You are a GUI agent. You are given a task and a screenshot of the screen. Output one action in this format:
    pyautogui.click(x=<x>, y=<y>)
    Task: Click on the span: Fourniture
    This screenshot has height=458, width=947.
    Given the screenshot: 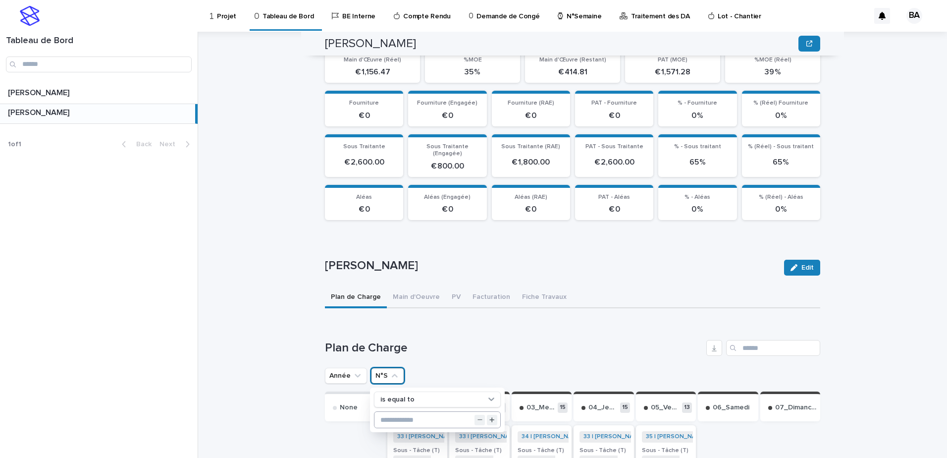 What is the action you would take?
    pyautogui.click(x=364, y=103)
    